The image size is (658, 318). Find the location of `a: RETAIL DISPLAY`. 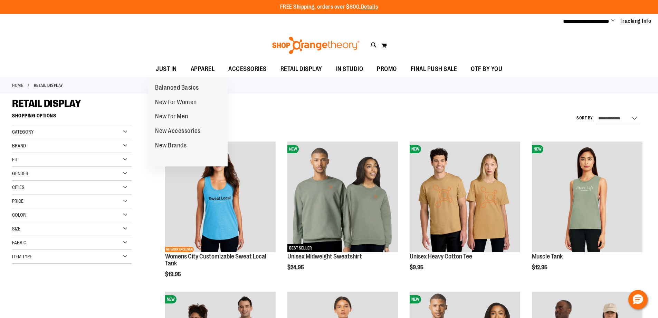

a: RETAIL DISPLAY is located at coordinates (301, 69).